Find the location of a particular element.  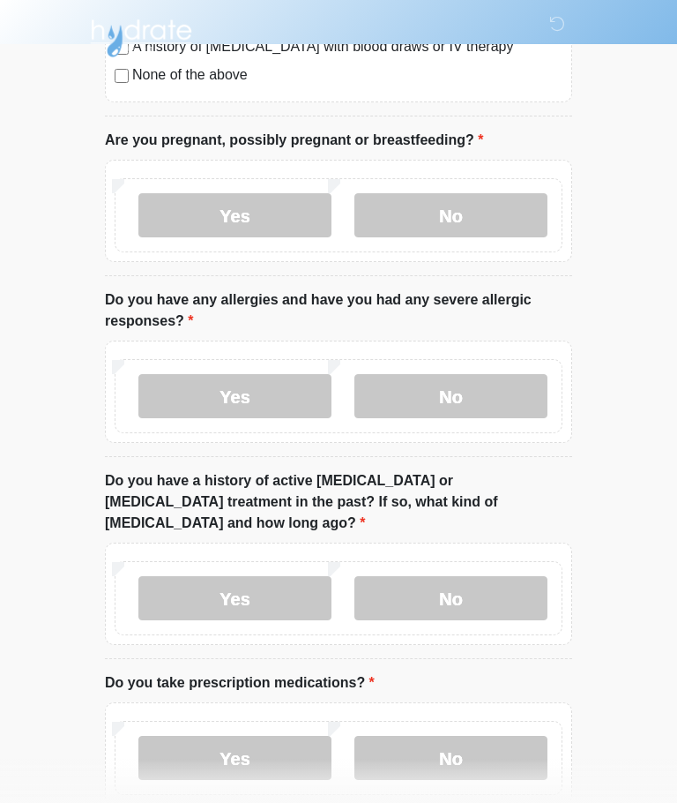

label: Do you have any allergies and have you had any severe allergic responses? is located at coordinates (339, 310).